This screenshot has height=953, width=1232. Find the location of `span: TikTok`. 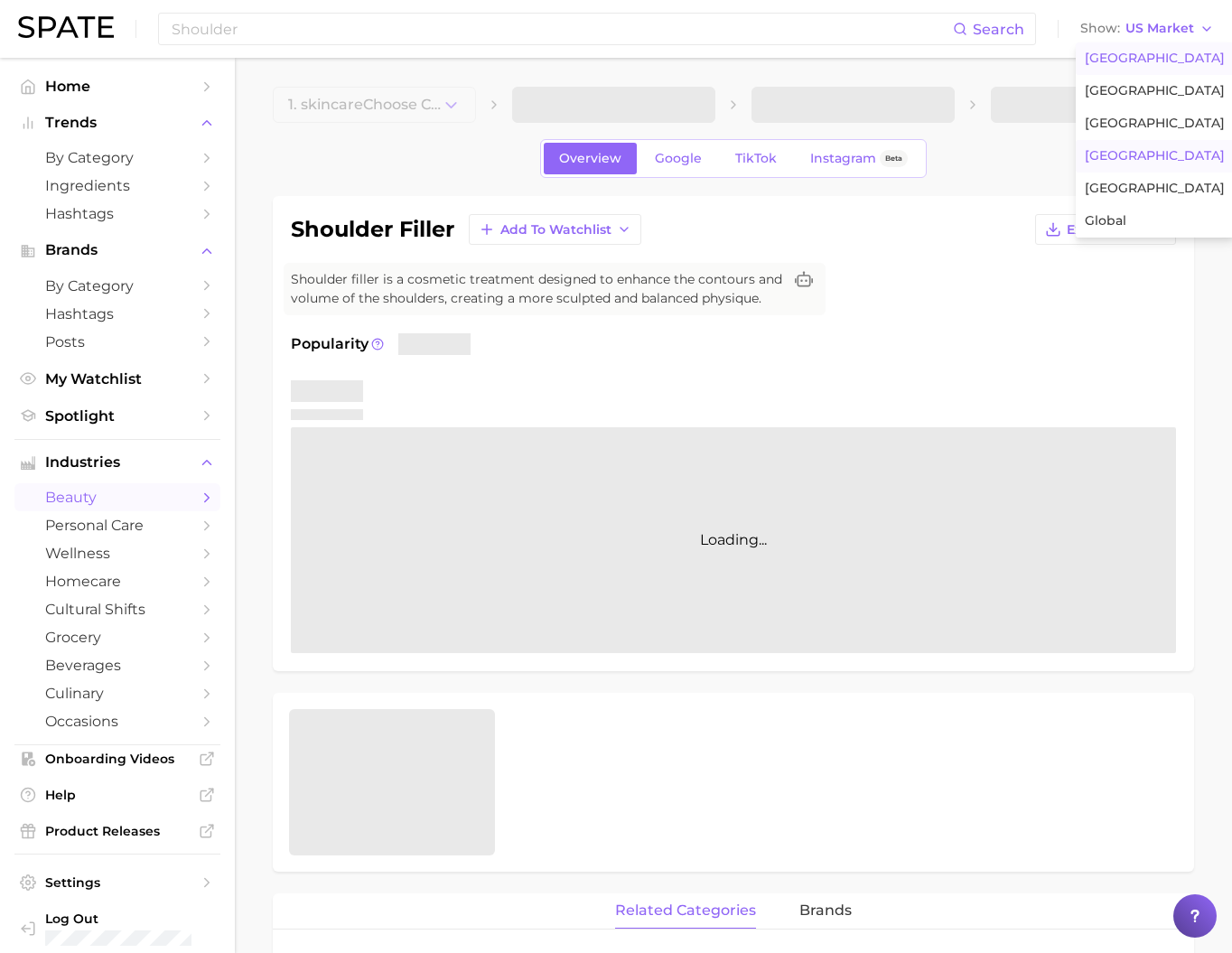

span: TikTok is located at coordinates (756, 158).